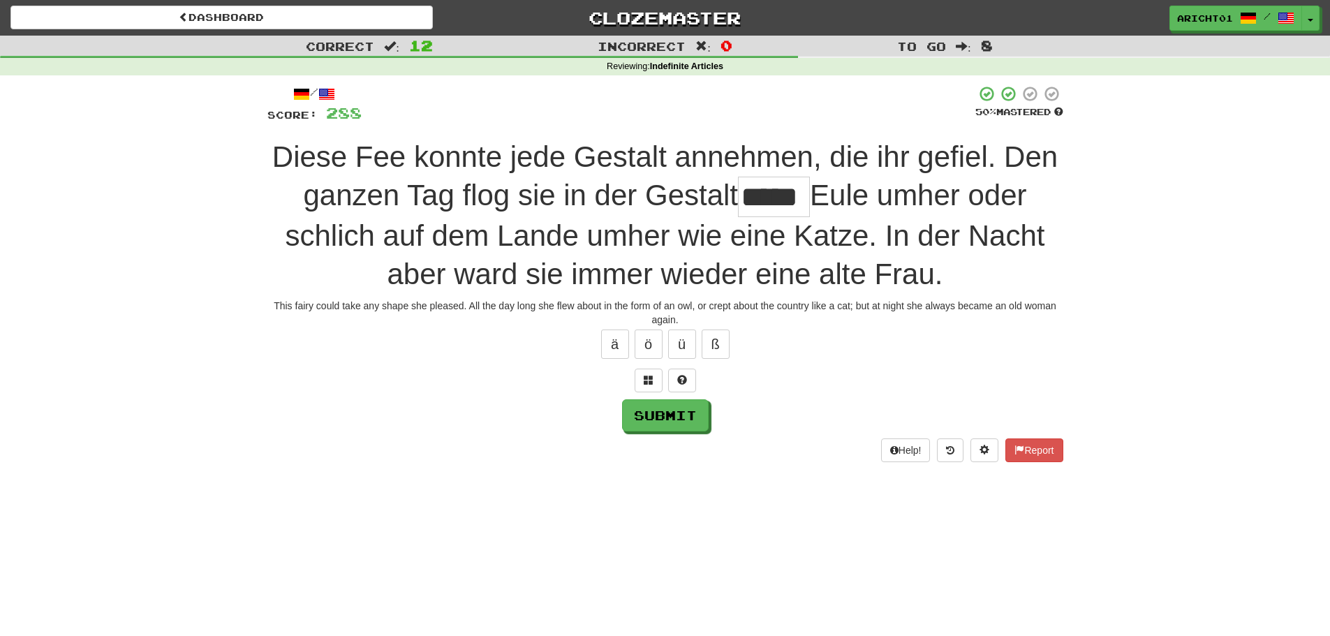 Image resolution: width=1330 pixels, height=636 pixels. What do you see at coordinates (615, 344) in the screenshot?
I see `button: ä` at bounding box center [615, 344].